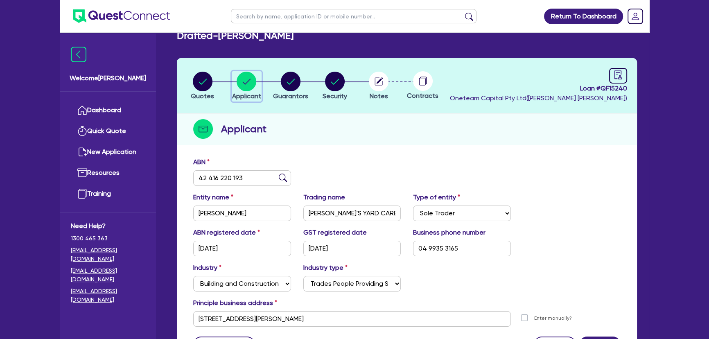 This screenshot has height=339, width=709. Describe the element at coordinates (108, 110) in the screenshot. I see `a: Dashboard` at that location.